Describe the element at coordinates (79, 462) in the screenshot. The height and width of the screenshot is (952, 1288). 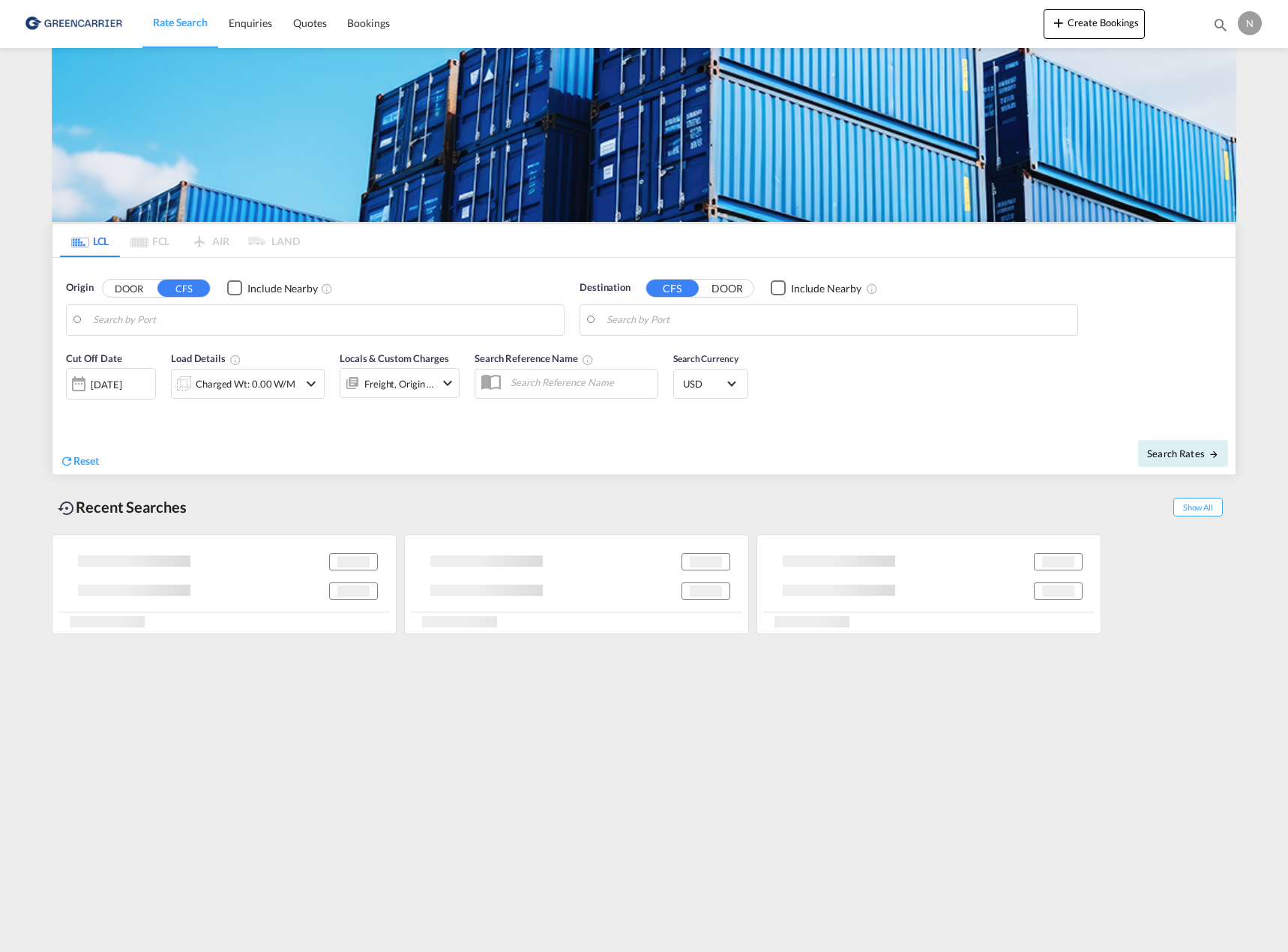
I see `div: icon-refreshReset` at that location.